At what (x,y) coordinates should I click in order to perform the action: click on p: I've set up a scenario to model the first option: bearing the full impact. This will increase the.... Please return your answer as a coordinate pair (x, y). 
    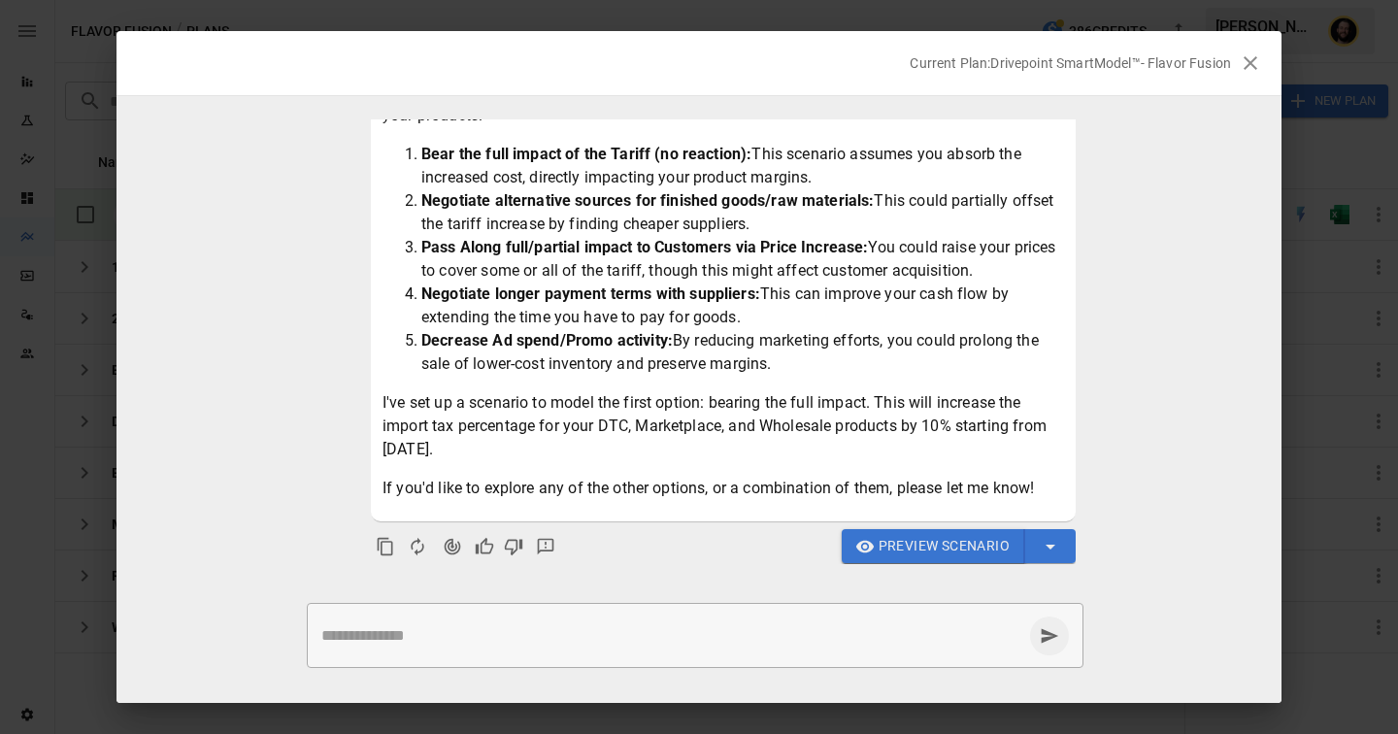
    Looking at the image, I should click on (723, 426).